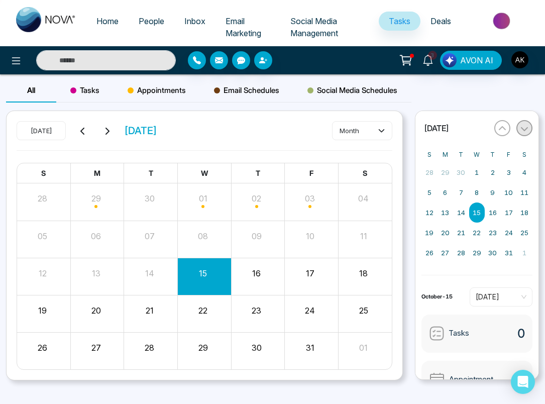 Image resolution: width=545 pixels, height=404 pixels. Describe the element at coordinates (440, 21) in the screenshot. I see `a: Deals` at that location.